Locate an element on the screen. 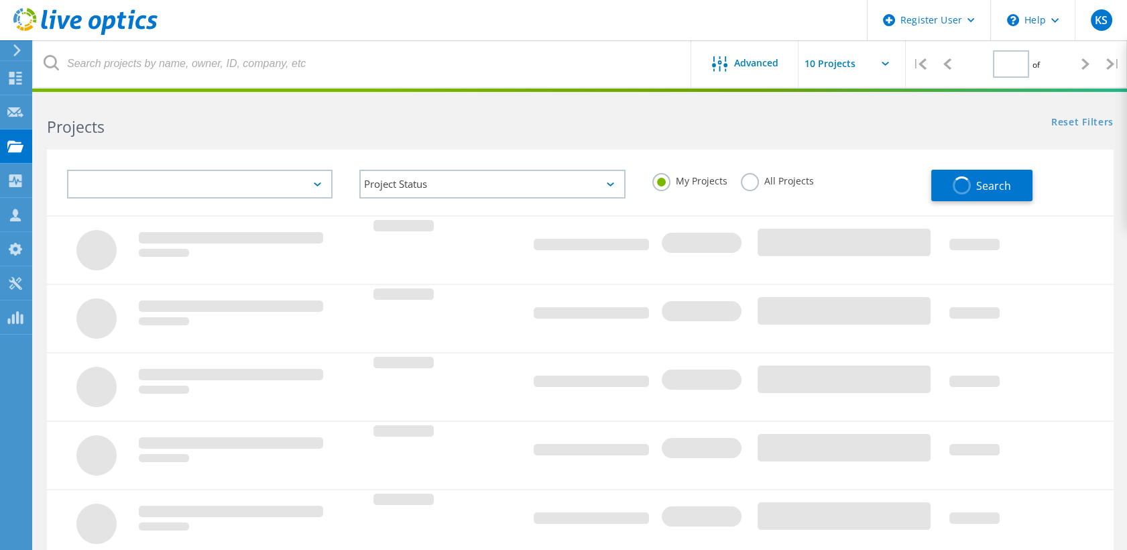 The width and height of the screenshot is (1127, 550). a: Reset Filters is located at coordinates (1083, 123).